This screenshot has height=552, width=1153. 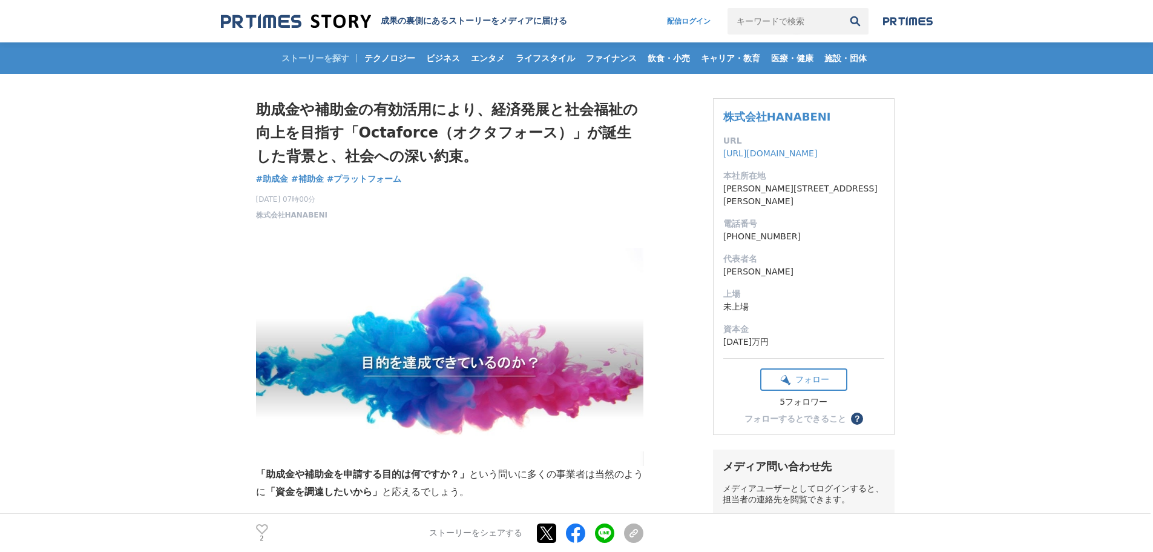 I want to click on span: キャリア・教育, so click(x=731, y=58).